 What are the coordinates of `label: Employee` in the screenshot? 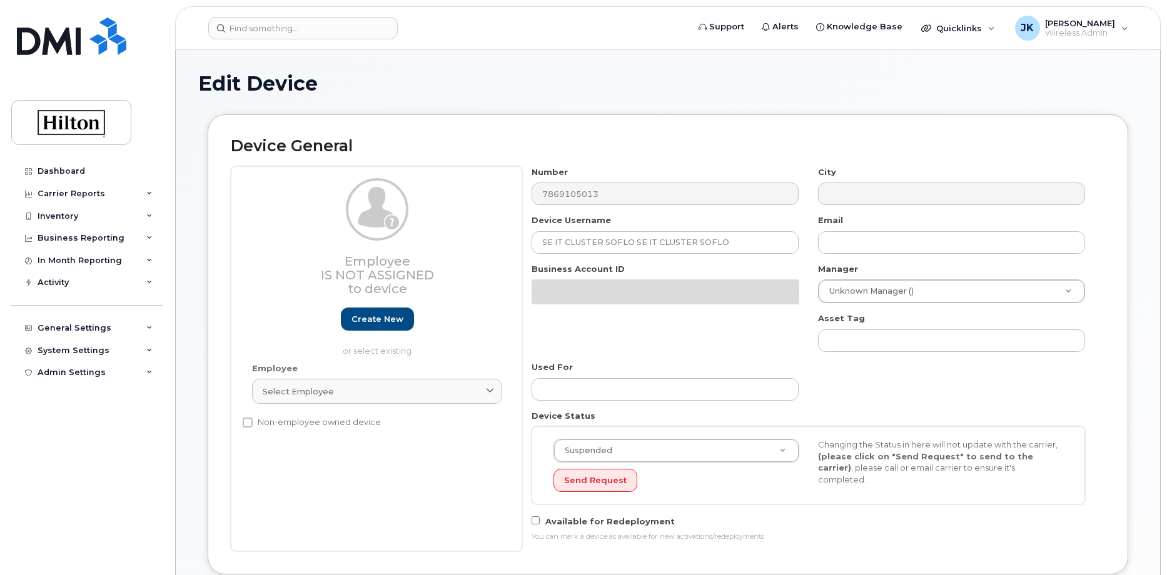 It's located at (275, 368).